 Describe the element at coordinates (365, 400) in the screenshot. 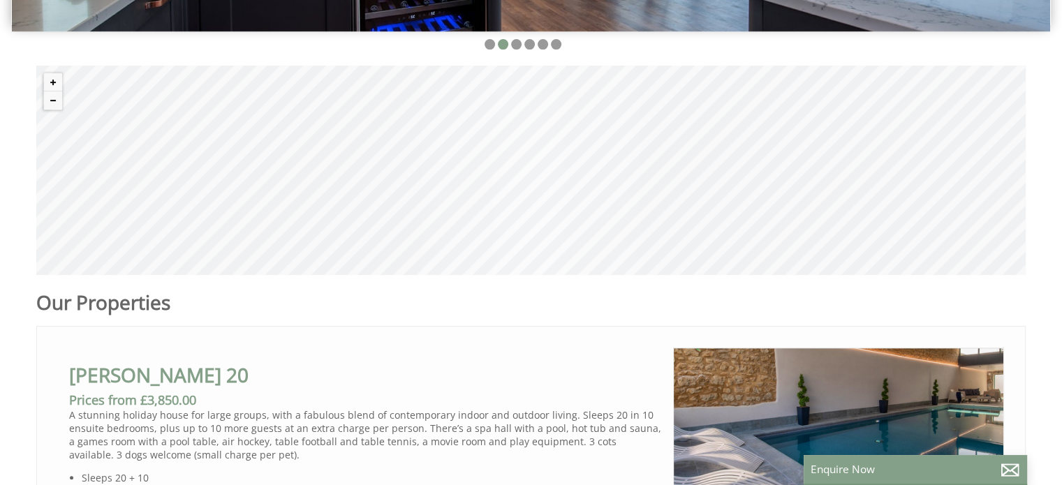

I see `h3: Prices from £3,850.00` at that location.